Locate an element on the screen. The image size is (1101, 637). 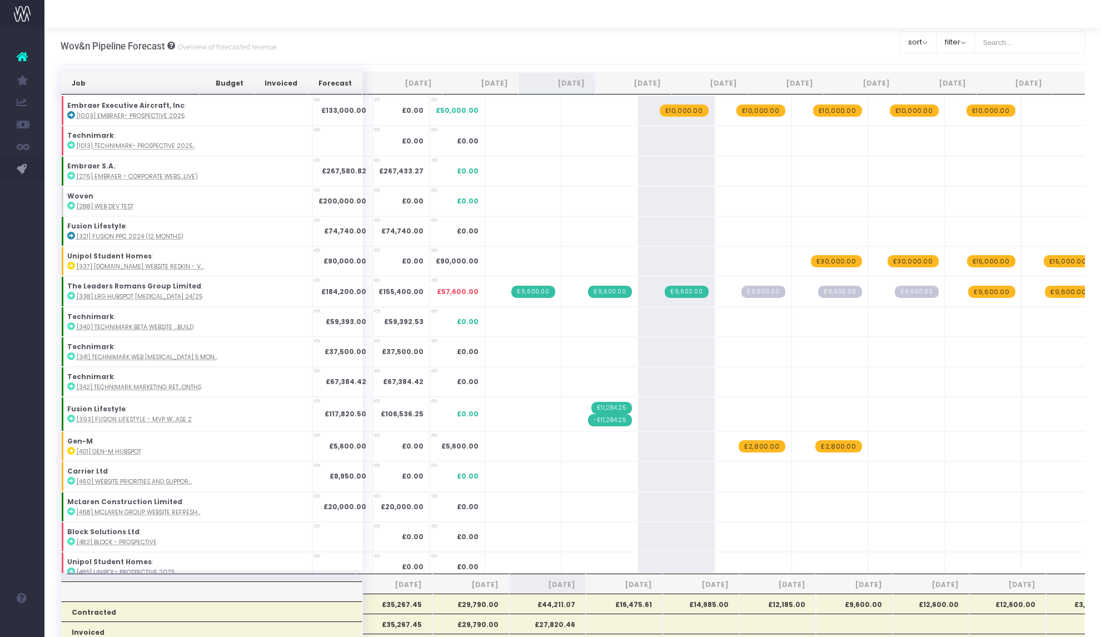
strong: £106,536.25 is located at coordinates (402, 413).